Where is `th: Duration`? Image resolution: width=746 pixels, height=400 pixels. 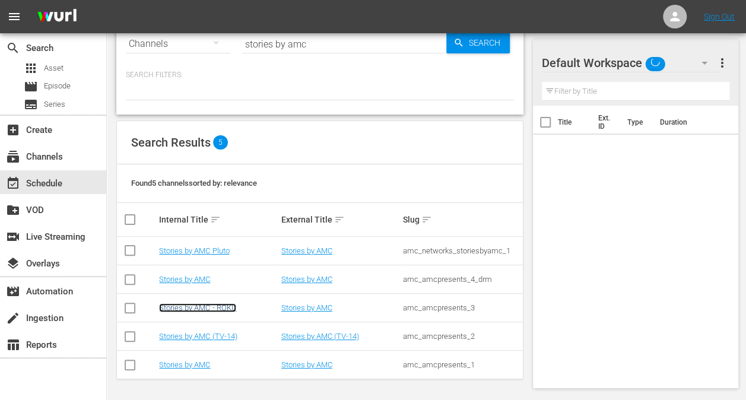
th: Duration is located at coordinates (688, 122).